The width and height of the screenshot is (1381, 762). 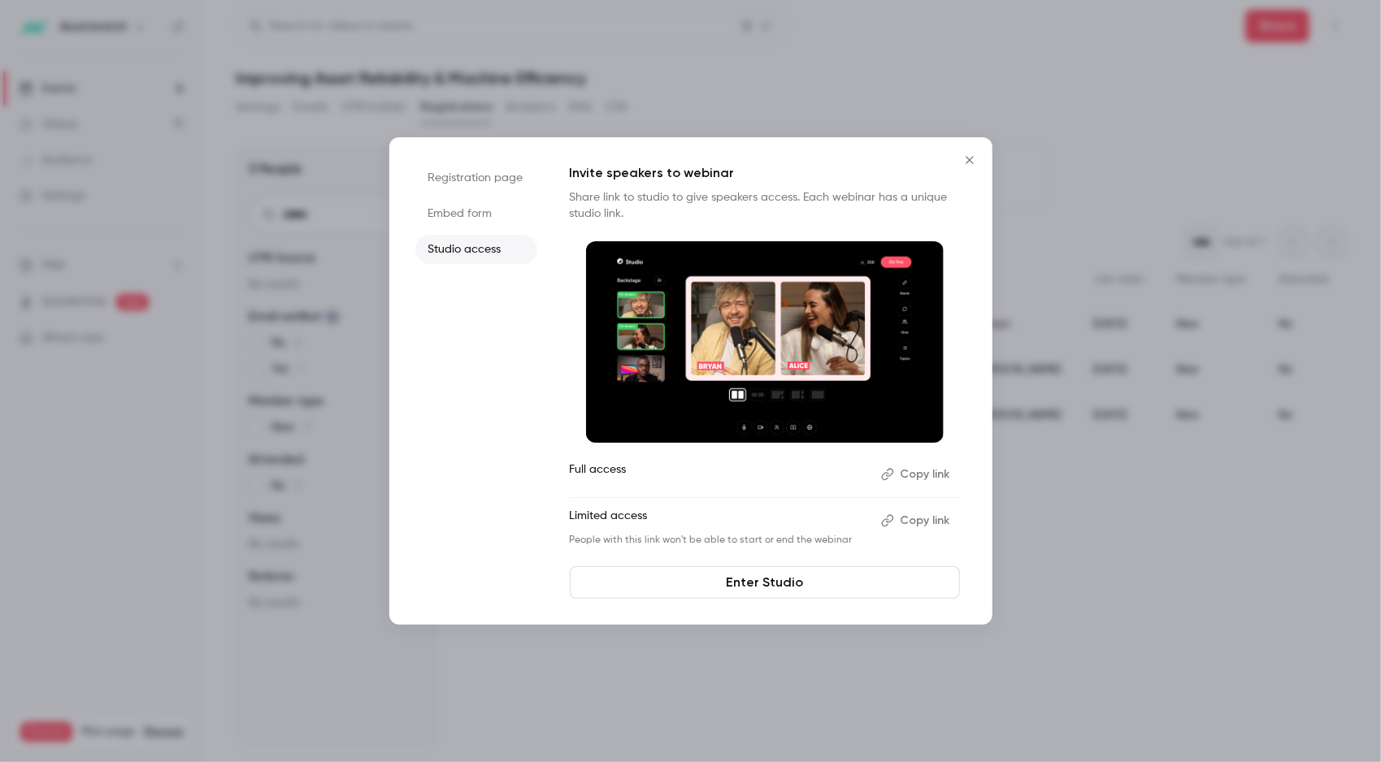 I want to click on a: Enter Studio, so click(x=765, y=583).